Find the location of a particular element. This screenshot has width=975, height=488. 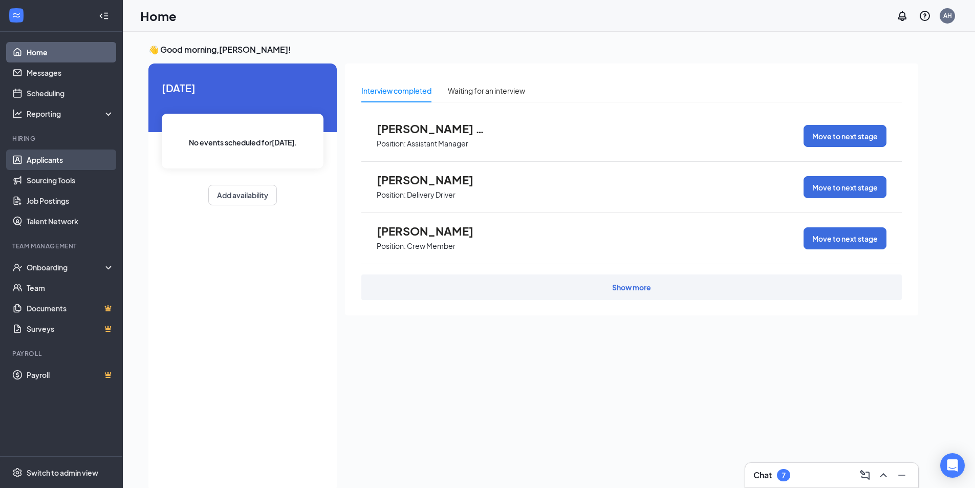

button: Minimize is located at coordinates (902, 475).